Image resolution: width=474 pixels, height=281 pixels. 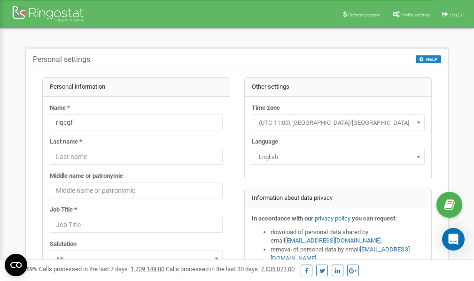 I want to click on button: HELP, so click(x=428, y=59).